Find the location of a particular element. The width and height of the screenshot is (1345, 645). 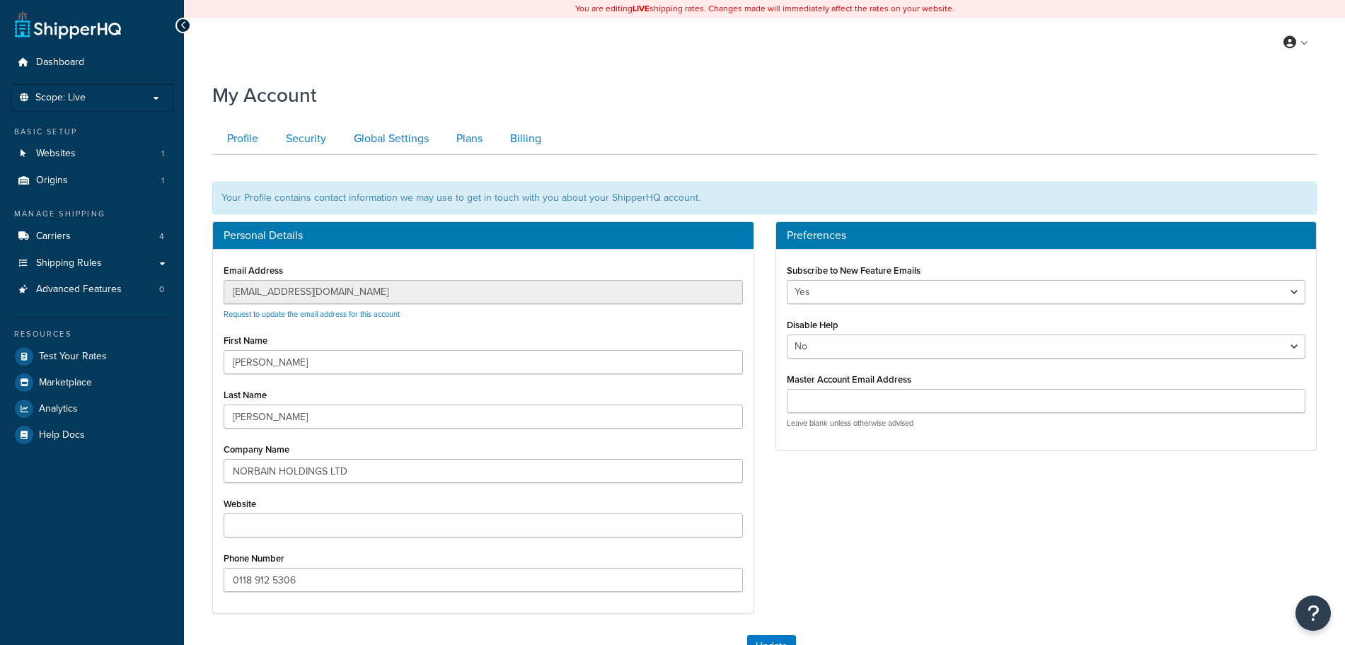

a: Profile is located at coordinates (241, 139).